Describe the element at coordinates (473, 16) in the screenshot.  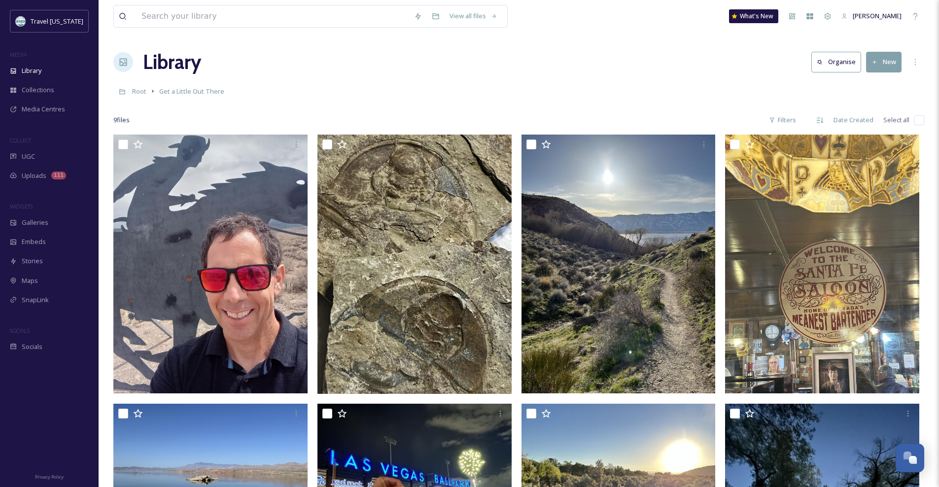
I see `div: View all files` at that location.